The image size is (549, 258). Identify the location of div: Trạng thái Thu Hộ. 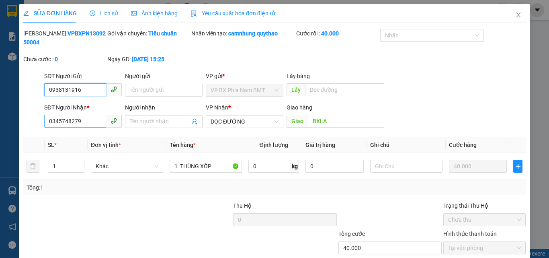
(485, 206).